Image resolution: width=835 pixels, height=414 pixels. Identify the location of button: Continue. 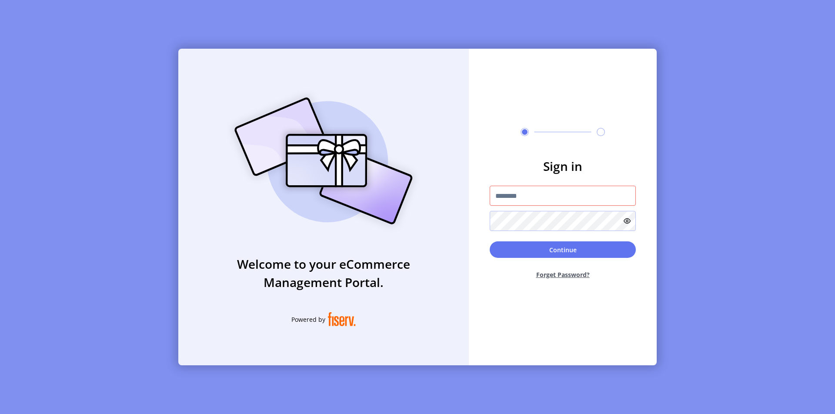
(563, 250).